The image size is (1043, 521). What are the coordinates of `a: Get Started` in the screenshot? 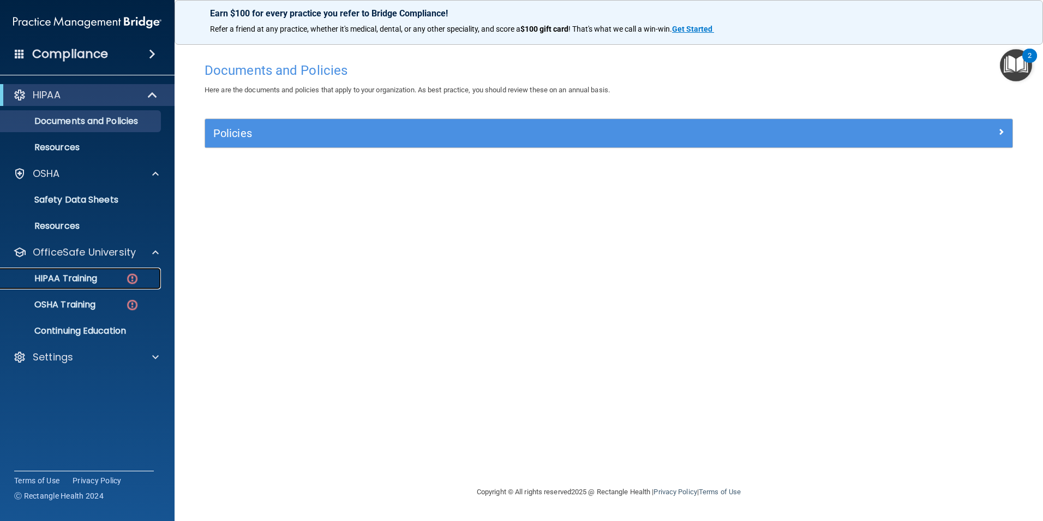 It's located at (693, 29).